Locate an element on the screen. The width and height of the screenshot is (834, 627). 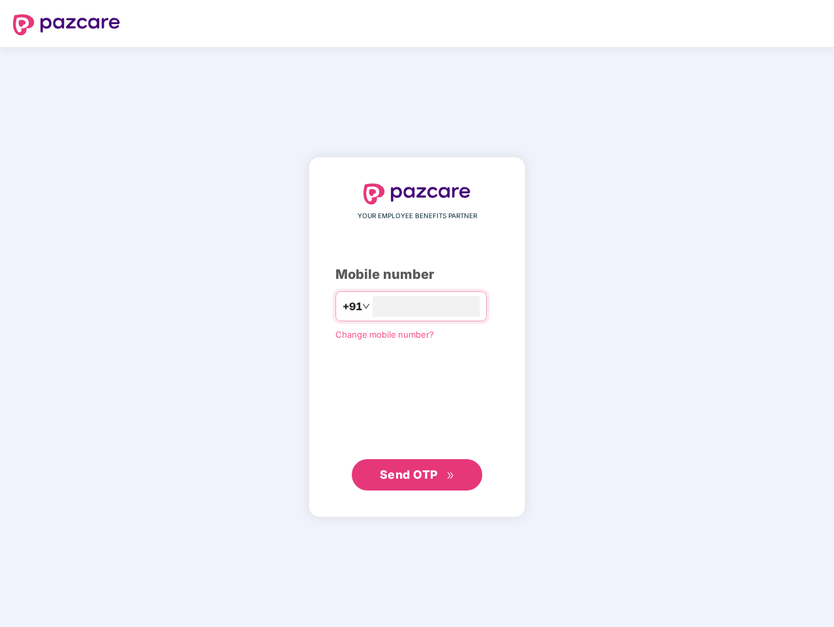
span: Send OTP is located at coordinates (409, 474).